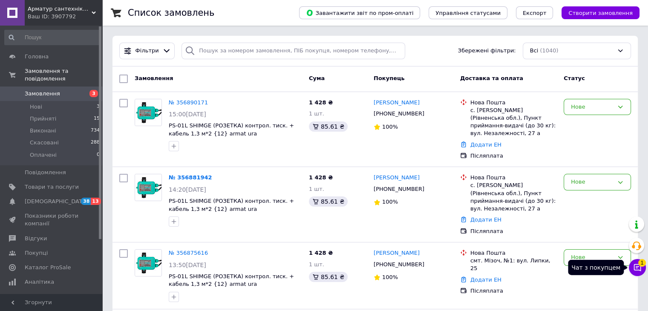 This screenshot has width=648, height=311. What do you see at coordinates (171, 13) in the screenshot?
I see `h1: Список замовлень` at bounding box center [171, 13].